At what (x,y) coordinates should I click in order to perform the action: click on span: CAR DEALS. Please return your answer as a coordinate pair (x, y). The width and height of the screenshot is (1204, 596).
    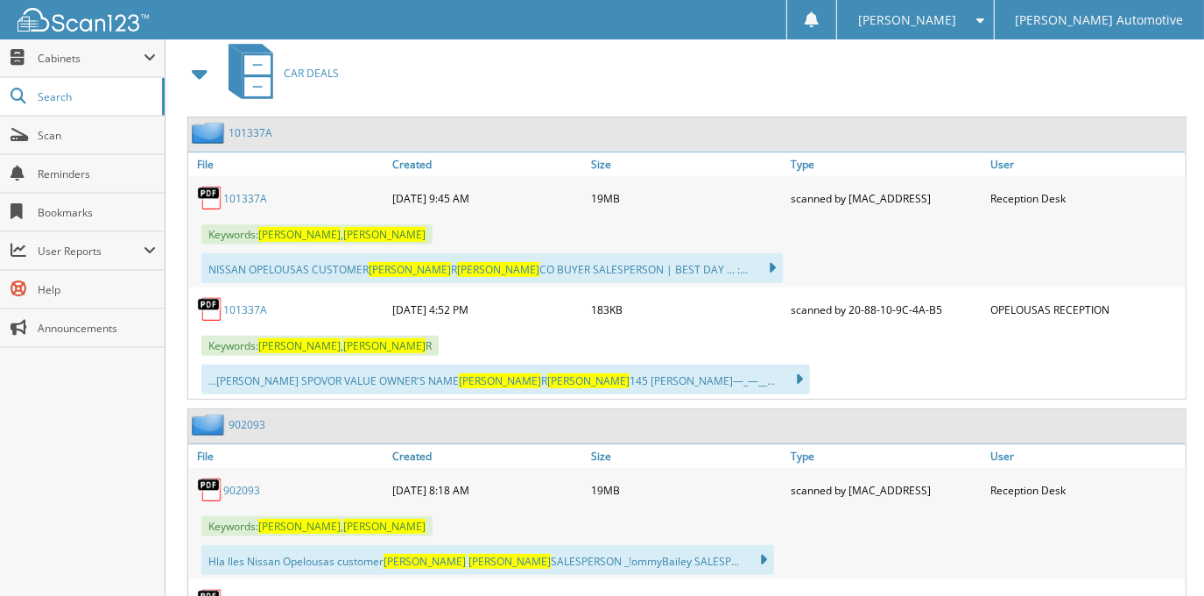
    Looking at the image, I should click on (311, 73).